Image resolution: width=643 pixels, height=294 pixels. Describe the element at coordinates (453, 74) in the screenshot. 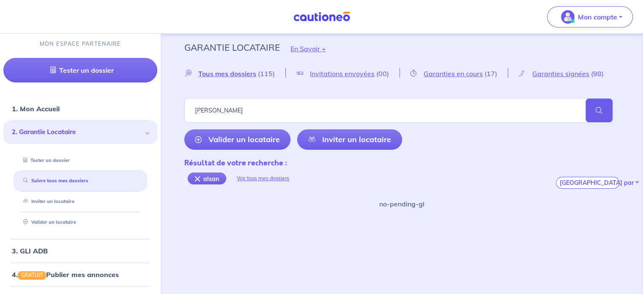

I see `span: Garanties en cours` at that location.